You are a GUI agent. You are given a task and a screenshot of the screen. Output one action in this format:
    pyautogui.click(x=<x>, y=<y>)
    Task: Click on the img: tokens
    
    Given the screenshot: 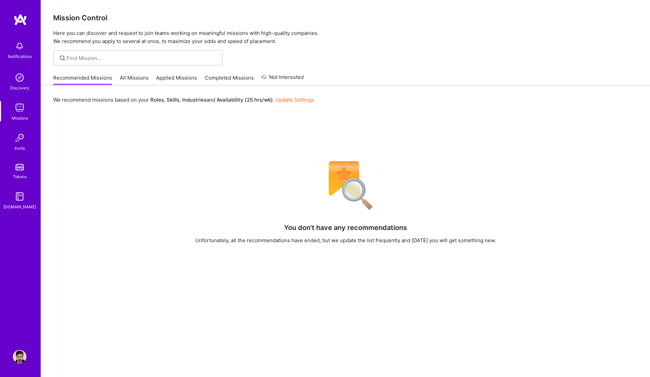 What is the action you would take?
    pyautogui.click(x=20, y=167)
    